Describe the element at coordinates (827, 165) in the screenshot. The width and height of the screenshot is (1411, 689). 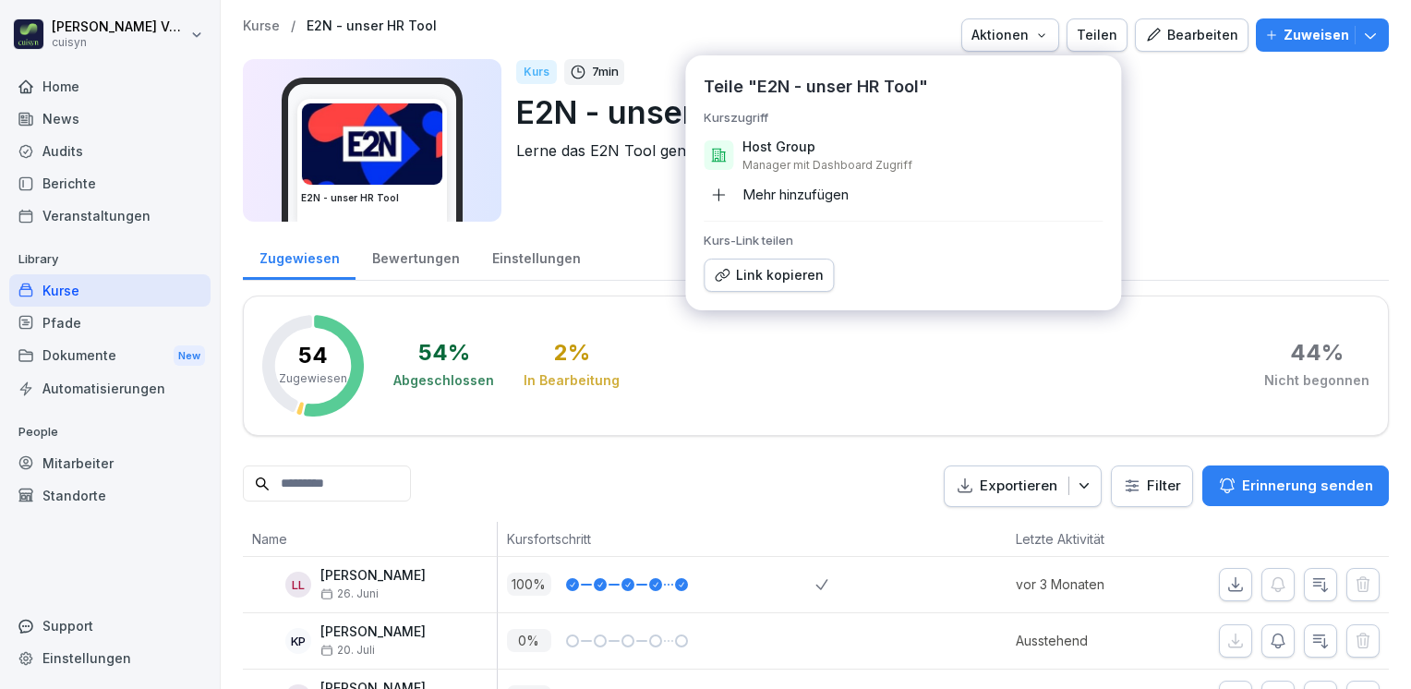
I see `p: Manager mit Dashboard Zugriff` at that location.